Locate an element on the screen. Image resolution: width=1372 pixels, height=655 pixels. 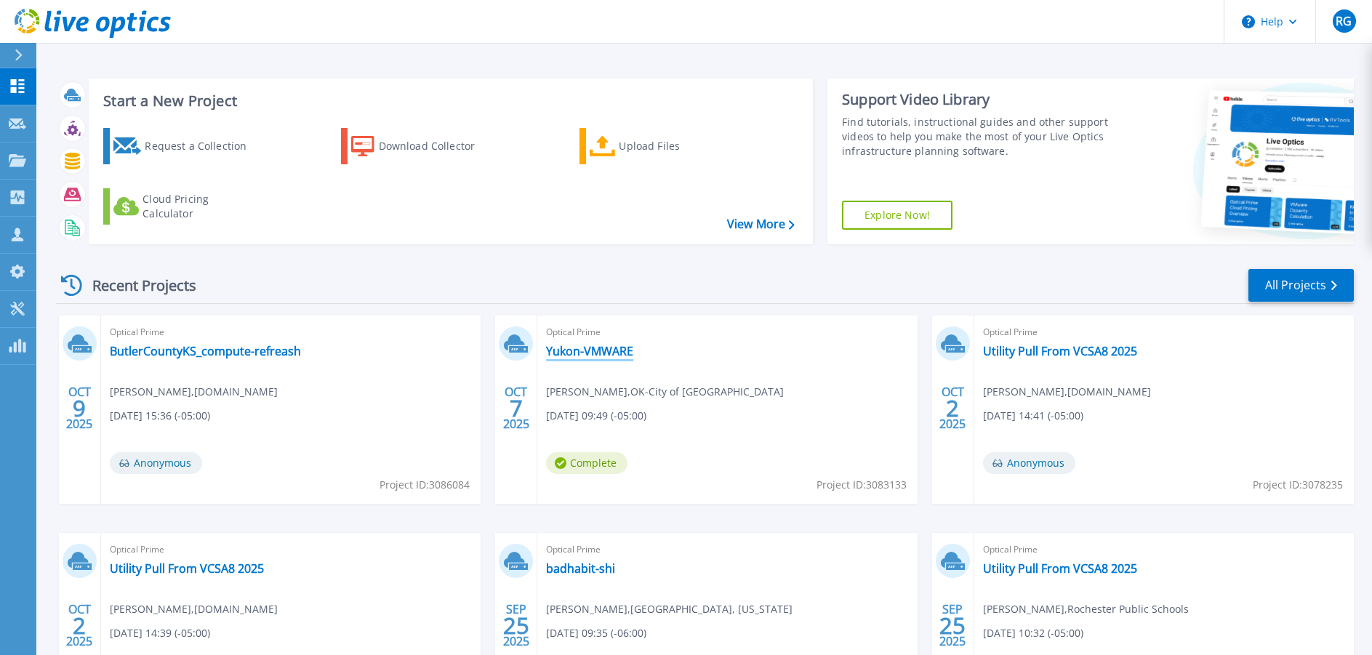
a: All Projects is located at coordinates (1301, 285).